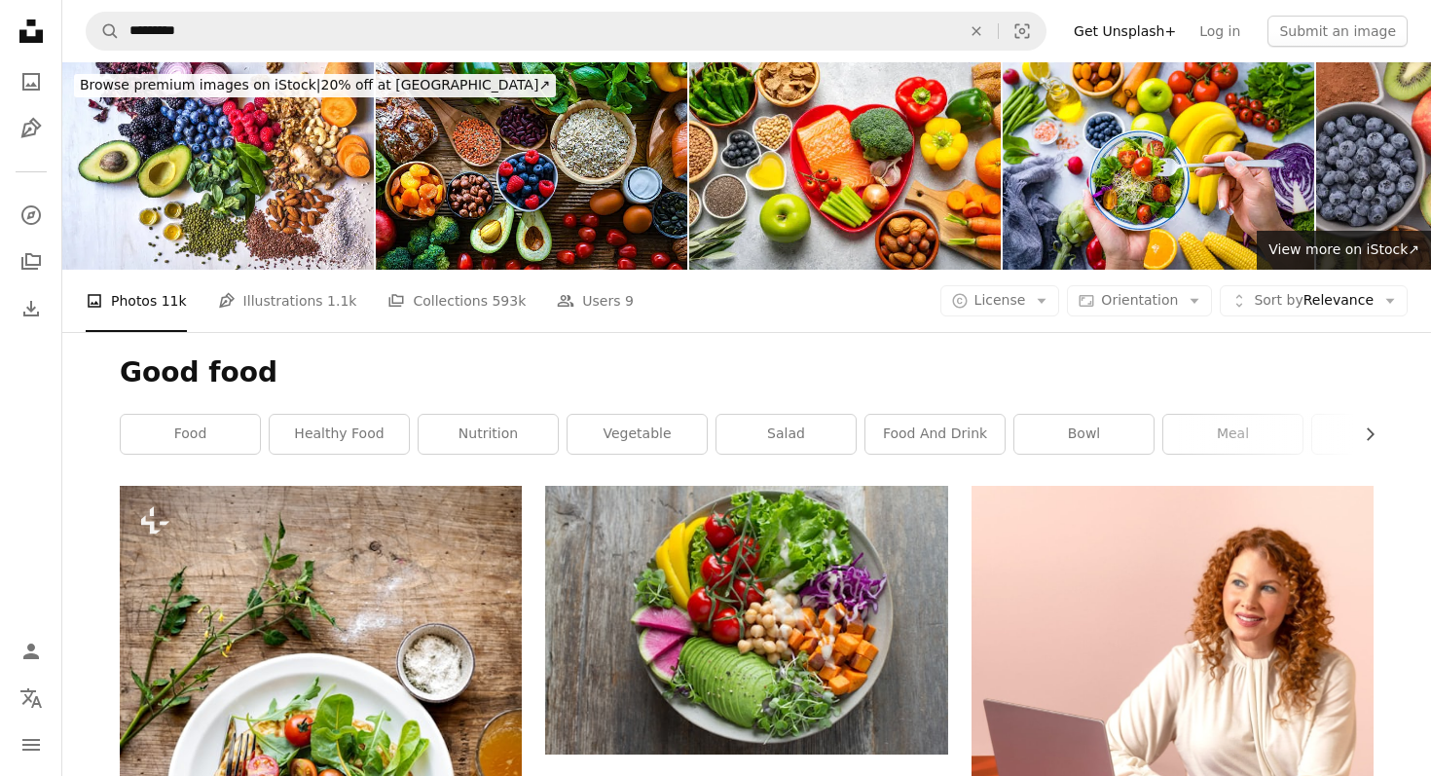 The width and height of the screenshot is (1431, 776). I want to click on a: View more on iStock↗, so click(1343, 250).